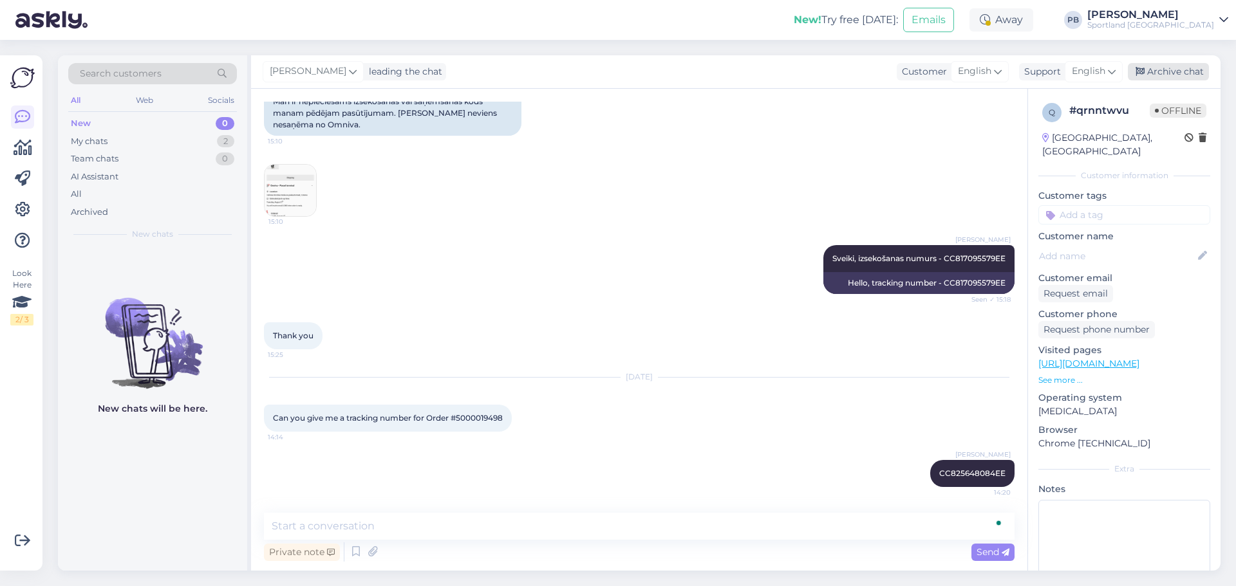 Image resolution: width=1236 pixels, height=586 pixels. Describe the element at coordinates (1109, 111) in the screenshot. I see `div: # qrnntwvu` at that location.